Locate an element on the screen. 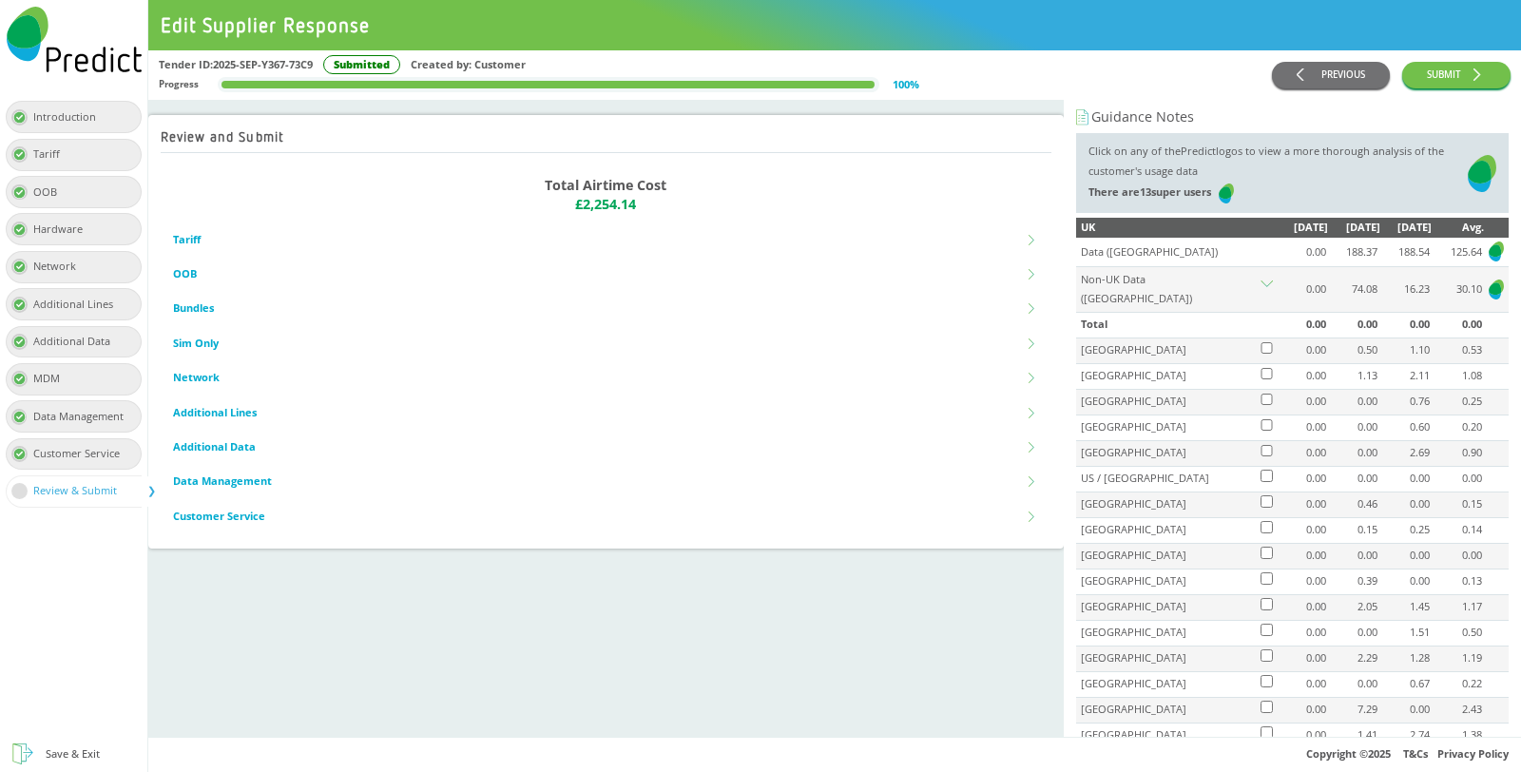  div: Network is located at coordinates (61, 266).